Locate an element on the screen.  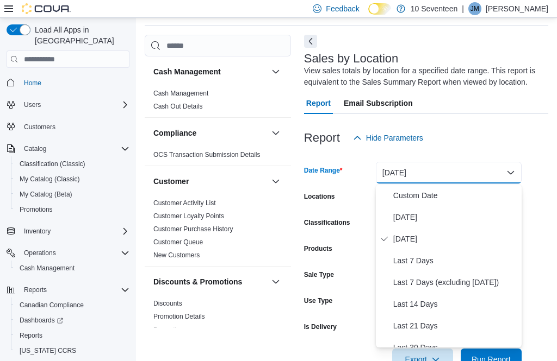
a: Customer Purchase History is located at coordinates (193, 229).